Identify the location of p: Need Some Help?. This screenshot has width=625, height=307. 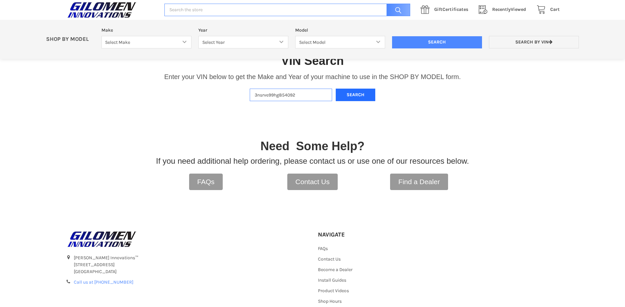
(312, 146).